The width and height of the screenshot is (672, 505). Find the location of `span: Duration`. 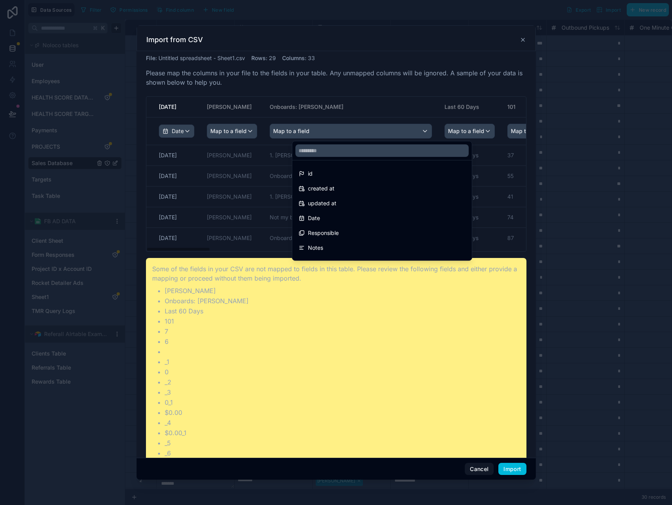

span: Duration is located at coordinates (319, 263).